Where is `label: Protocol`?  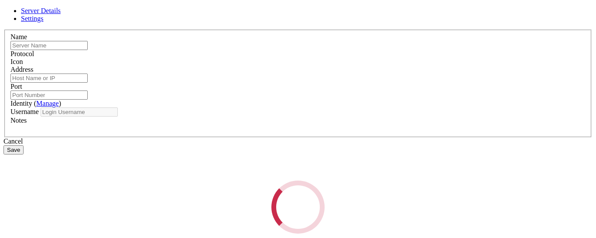
label: Protocol is located at coordinates (22, 54).